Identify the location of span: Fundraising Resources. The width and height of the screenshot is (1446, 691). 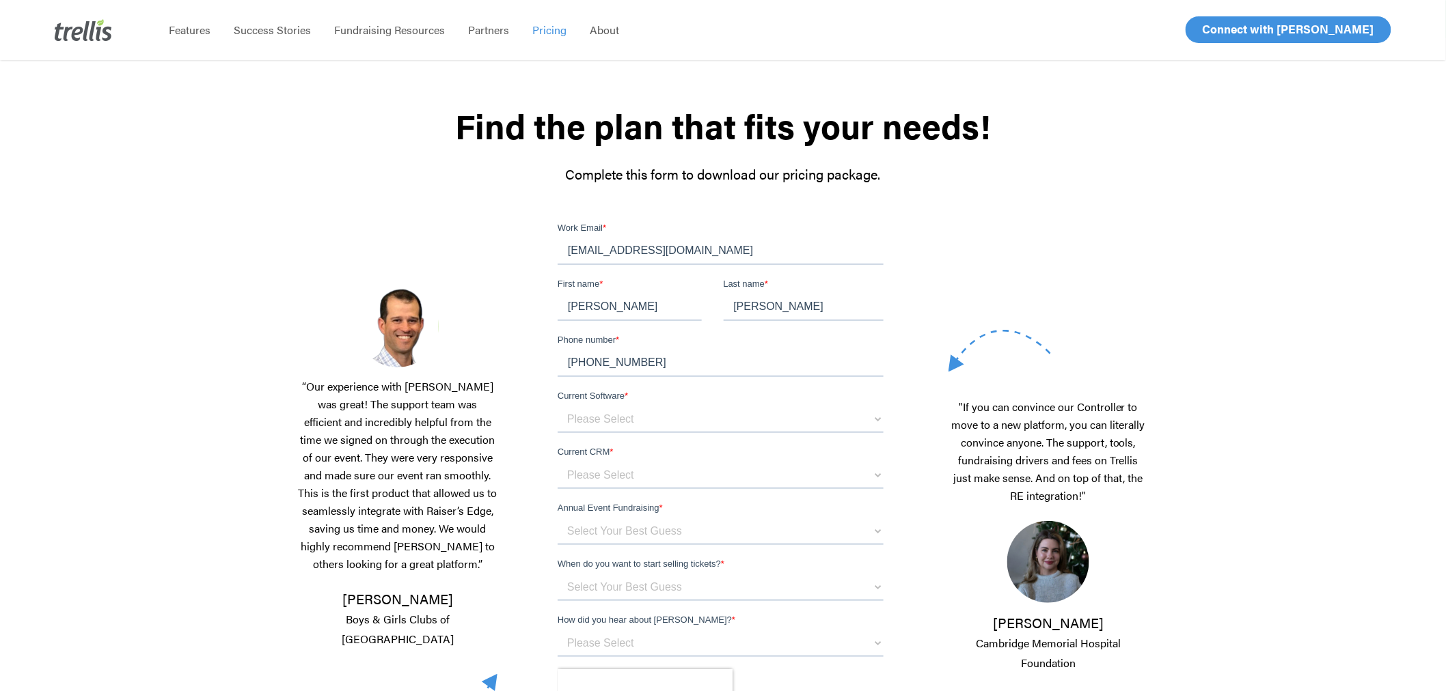
(389, 29).